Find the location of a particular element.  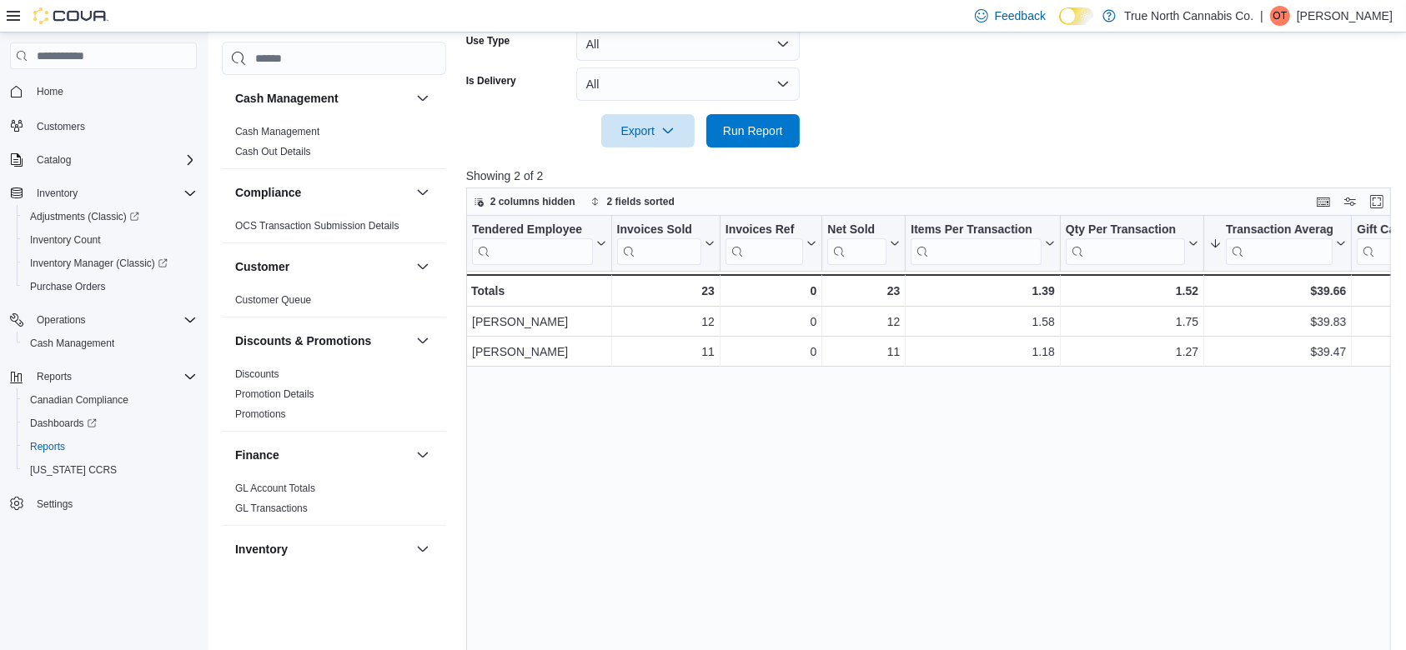

span: Promotion Details is located at coordinates (274, 394).